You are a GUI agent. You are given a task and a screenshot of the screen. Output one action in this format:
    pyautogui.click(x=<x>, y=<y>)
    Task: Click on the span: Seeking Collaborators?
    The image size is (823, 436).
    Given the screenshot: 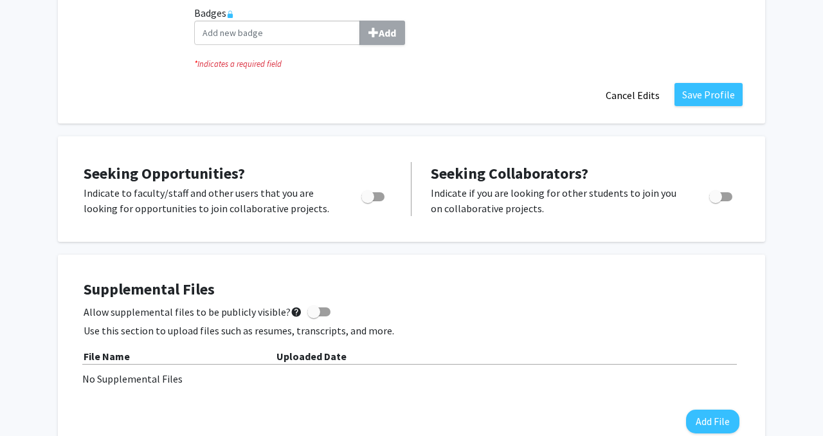 What is the action you would take?
    pyautogui.click(x=509, y=173)
    